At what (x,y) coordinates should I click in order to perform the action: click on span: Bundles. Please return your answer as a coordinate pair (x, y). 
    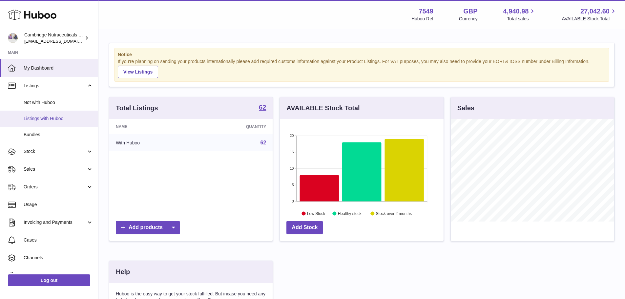
    Looking at the image, I should click on (58, 134).